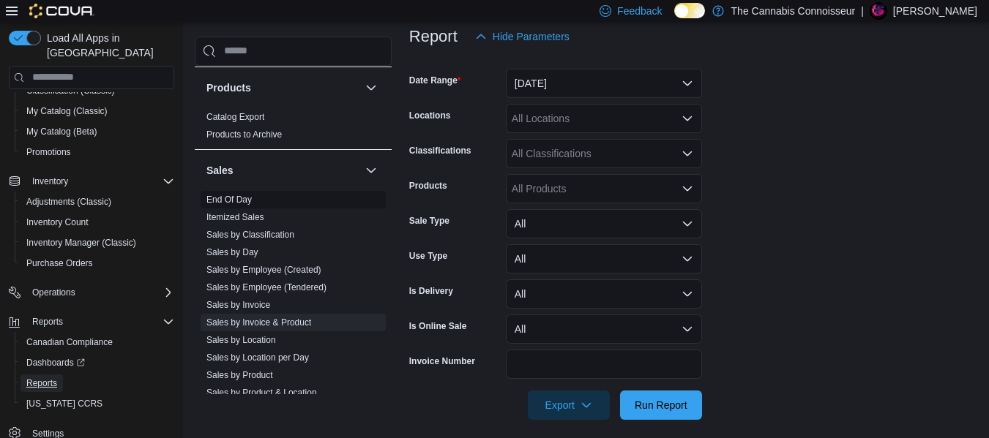 Image resolution: width=989 pixels, height=438 pixels. What do you see at coordinates (220, 171) in the screenshot?
I see `h3: Sales` at bounding box center [220, 171].